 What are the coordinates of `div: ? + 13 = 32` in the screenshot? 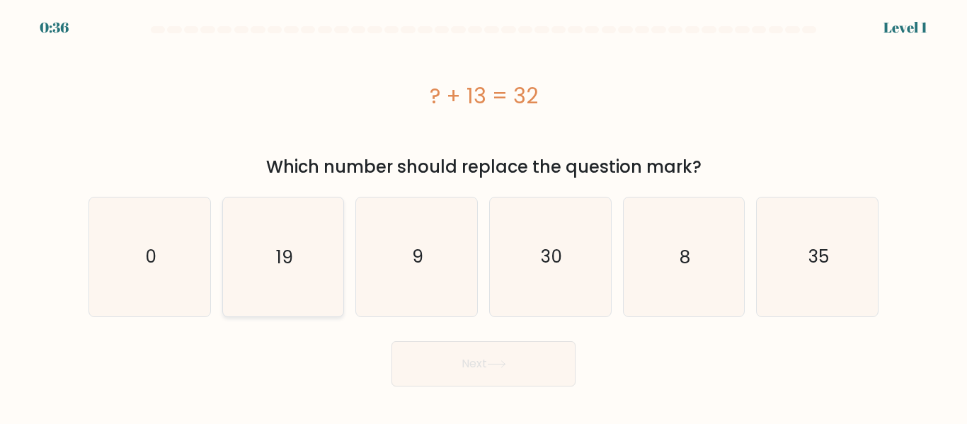 It's located at (483, 96).